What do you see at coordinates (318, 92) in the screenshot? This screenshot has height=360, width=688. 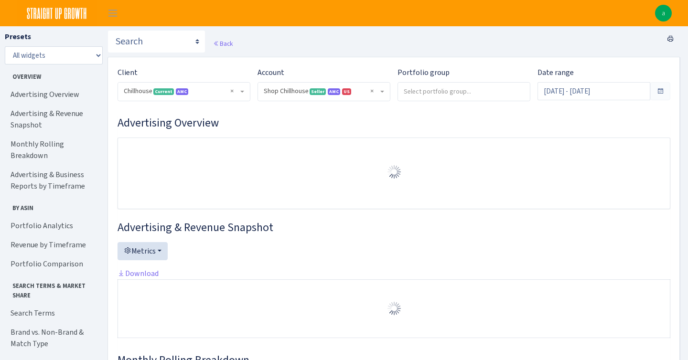 I see `span: Seller` at bounding box center [318, 92].